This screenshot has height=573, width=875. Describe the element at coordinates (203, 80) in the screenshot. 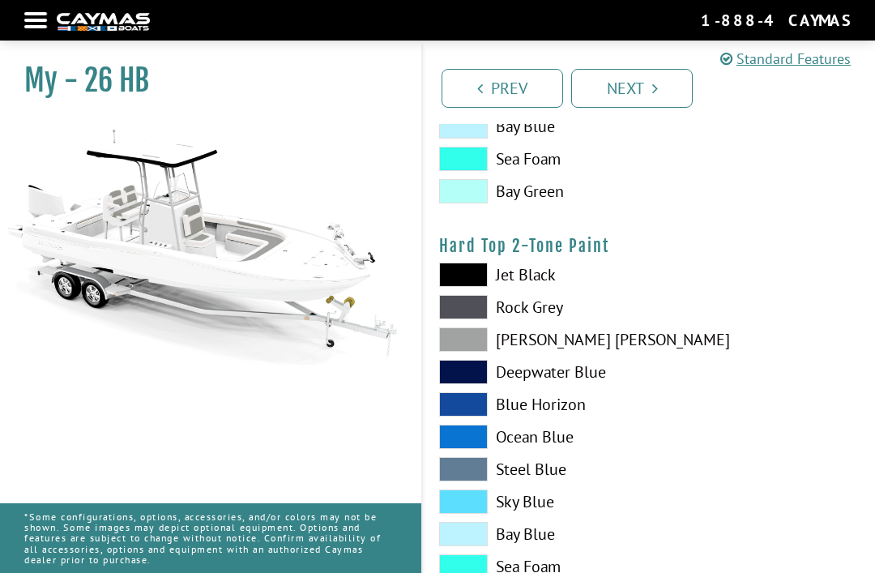

I see `h1: My - 26 HB` at that location.